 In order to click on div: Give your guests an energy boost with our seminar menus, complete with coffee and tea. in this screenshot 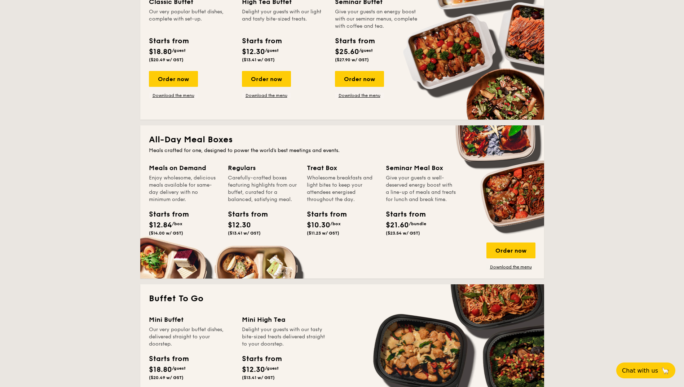, I will do `click(377, 19)`.